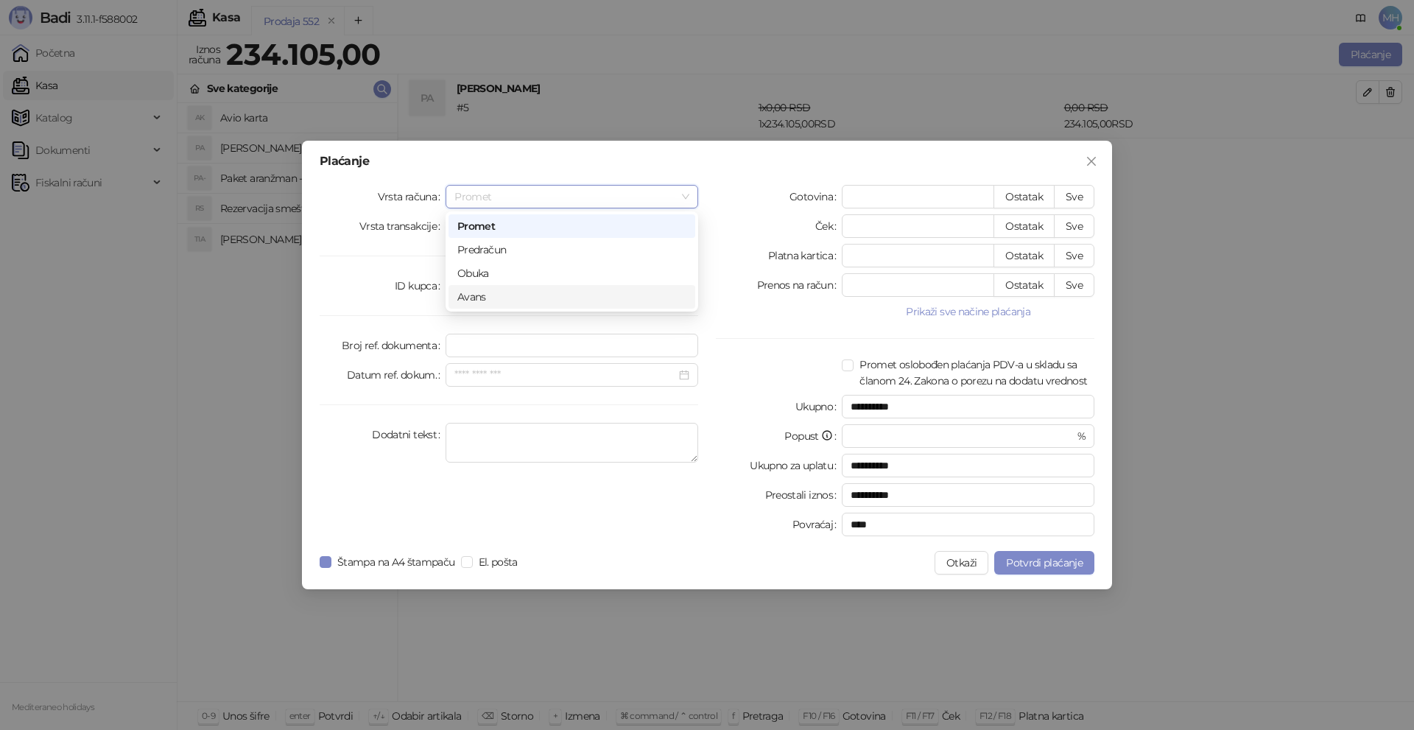 This screenshot has width=1414, height=730. Describe the element at coordinates (817, 524) in the screenshot. I see `label: Povraćaj` at that location.